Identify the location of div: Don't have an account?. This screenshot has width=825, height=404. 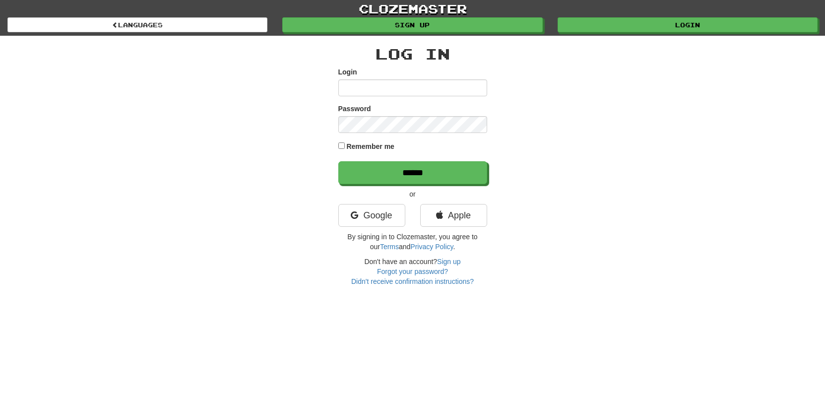
(413, 271).